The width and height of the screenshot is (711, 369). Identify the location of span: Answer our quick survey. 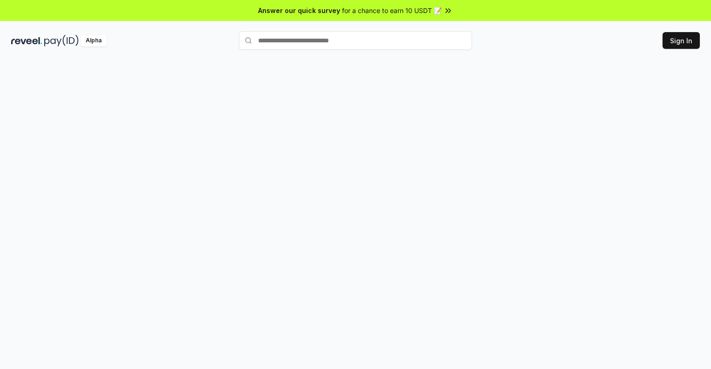
(299, 10).